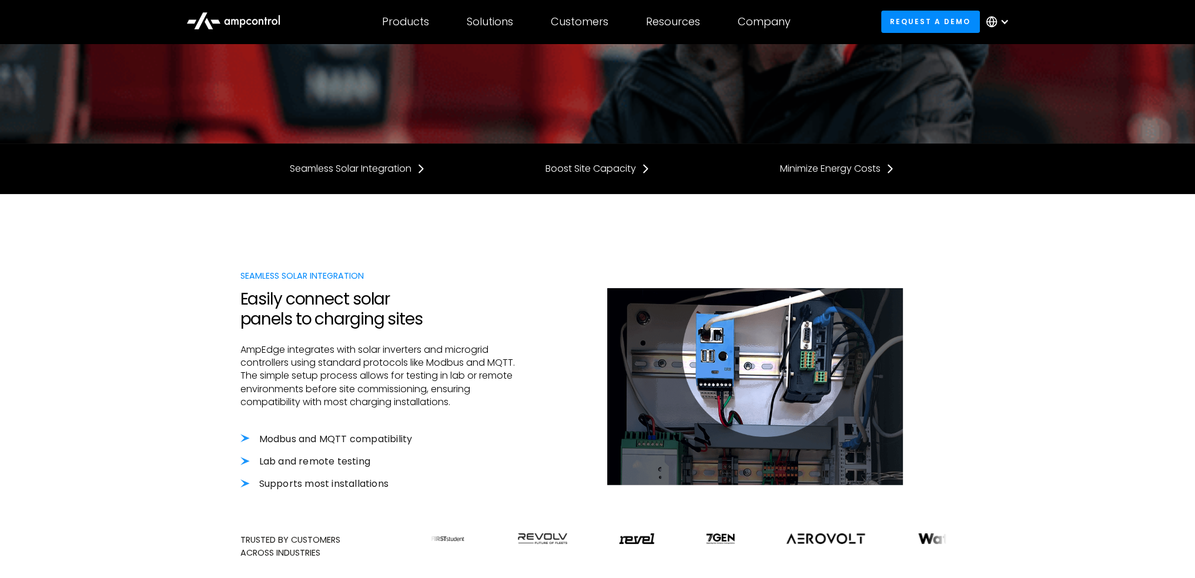 This screenshot has width=1195, height=578. Describe the element at coordinates (380, 376) in the screenshot. I see `p: AmpEdge integrates with solar inverters and microgrid controllers using standard protocols like M...` at that location.